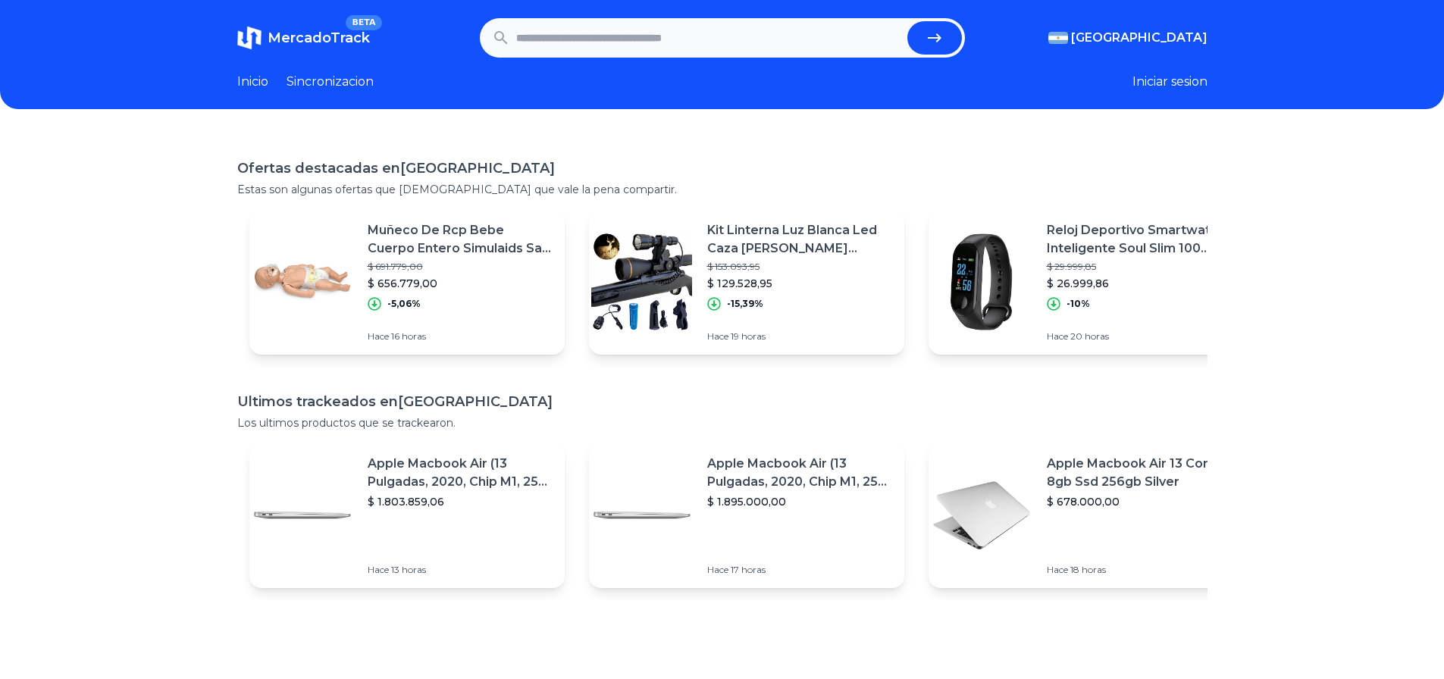  Describe the element at coordinates (460, 267) in the screenshot. I see `p: $ 691.779,00` at that location.